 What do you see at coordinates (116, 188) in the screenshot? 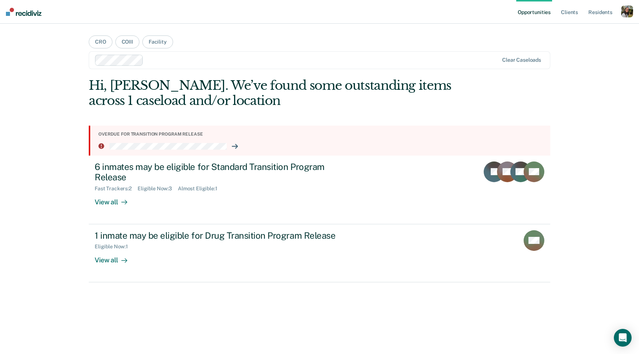
I see `div: Fast Trackers : 2` at bounding box center [116, 188].